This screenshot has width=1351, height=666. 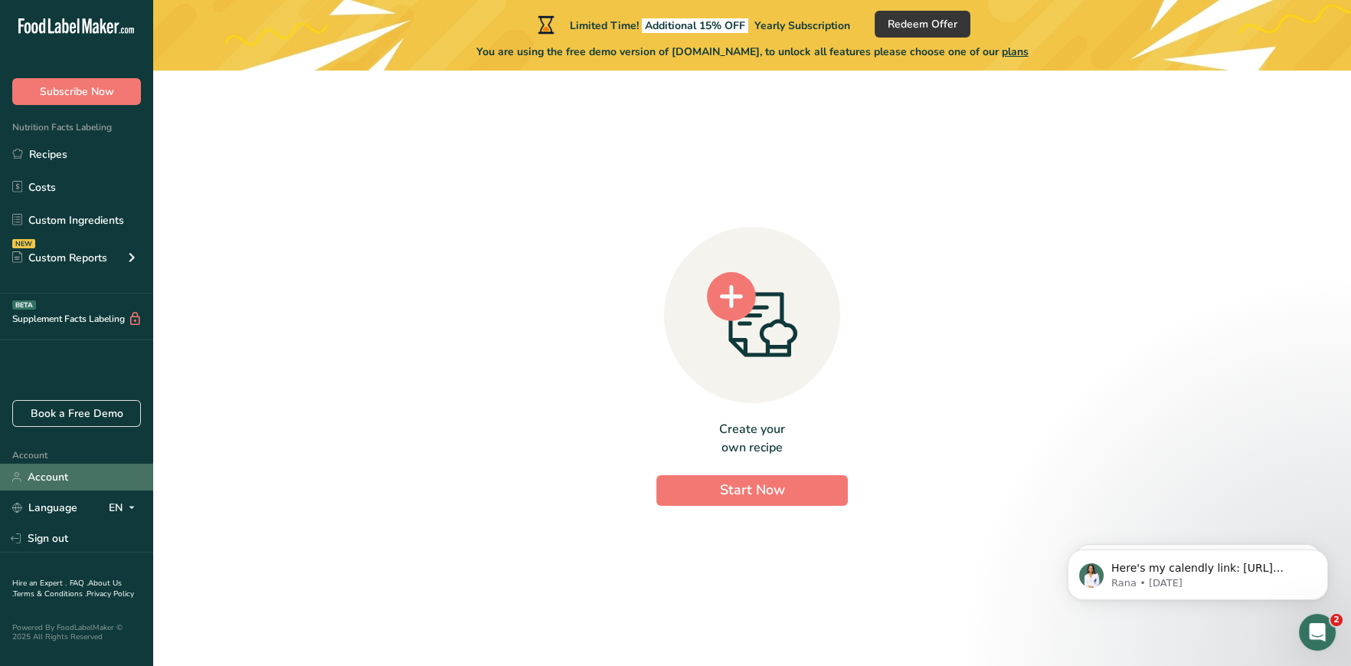 I want to click on span: 2, so click(x=1336, y=620).